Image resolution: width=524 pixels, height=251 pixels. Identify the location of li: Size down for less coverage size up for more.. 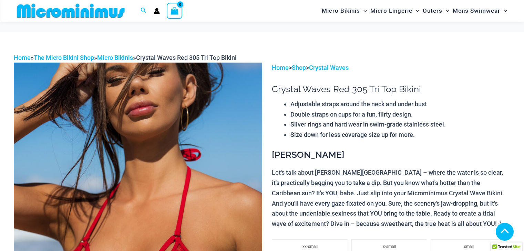
(400, 135).